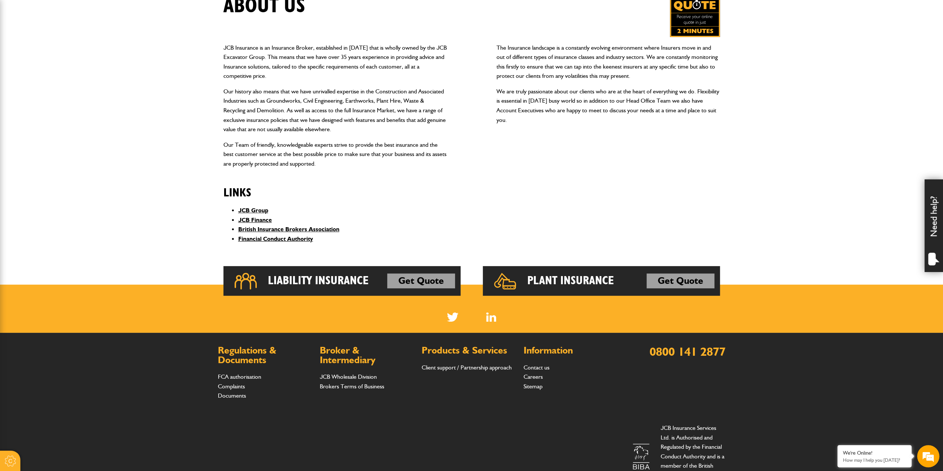 This screenshot has height=471, width=943. What do you see at coordinates (453, 317) in the screenshot?
I see `a: Twitter` at bounding box center [453, 317].